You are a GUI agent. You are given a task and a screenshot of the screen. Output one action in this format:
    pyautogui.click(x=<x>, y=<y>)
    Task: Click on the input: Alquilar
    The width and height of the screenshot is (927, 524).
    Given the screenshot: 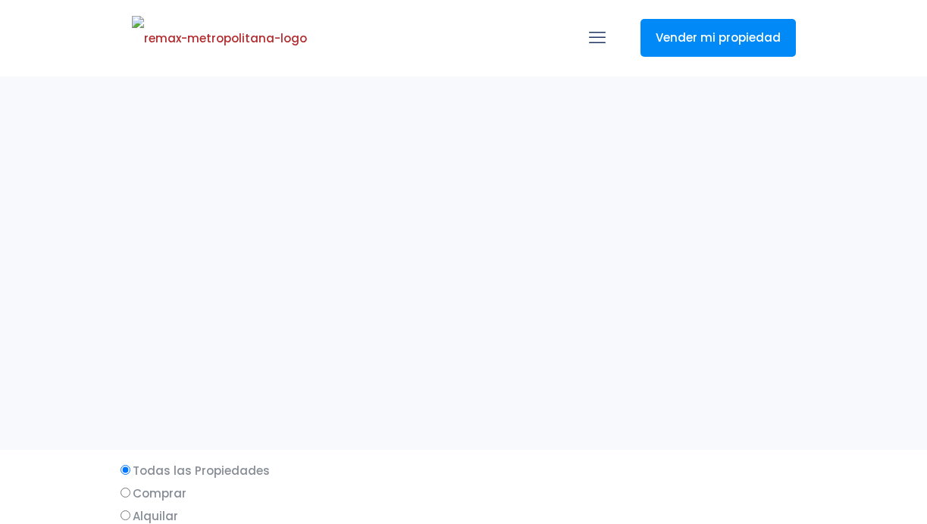 What is the action you would take?
    pyautogui.click(x=125, y=515)
    